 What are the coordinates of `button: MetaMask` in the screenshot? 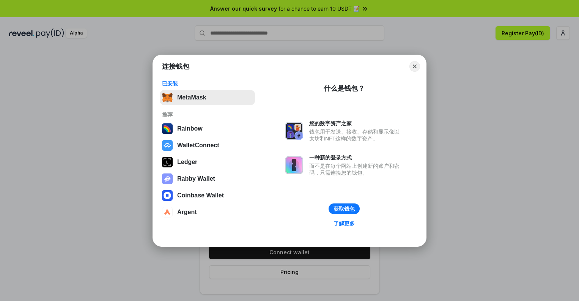 It's located at (207, 97).